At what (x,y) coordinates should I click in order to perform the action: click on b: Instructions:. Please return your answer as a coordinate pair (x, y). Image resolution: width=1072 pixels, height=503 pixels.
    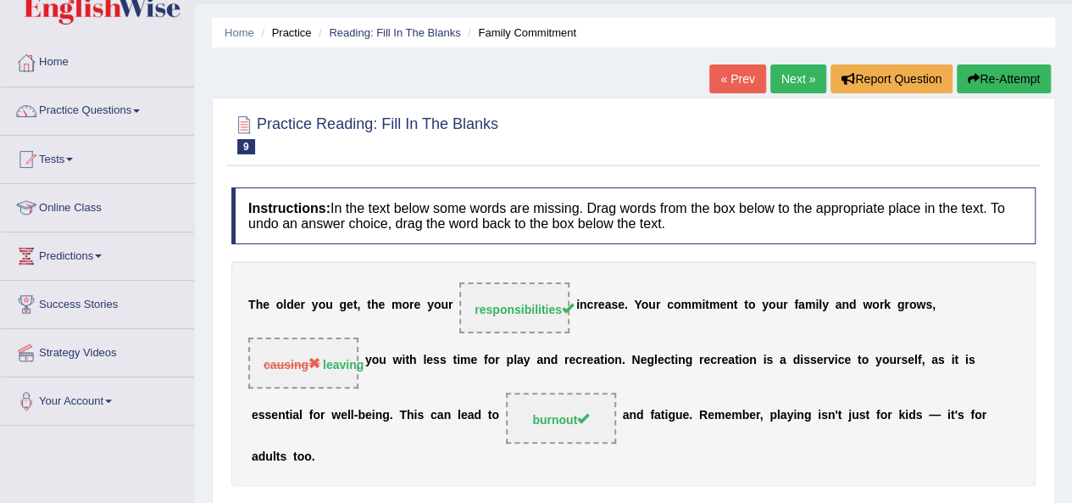
    Looking at the image, I should click on (289, 208).